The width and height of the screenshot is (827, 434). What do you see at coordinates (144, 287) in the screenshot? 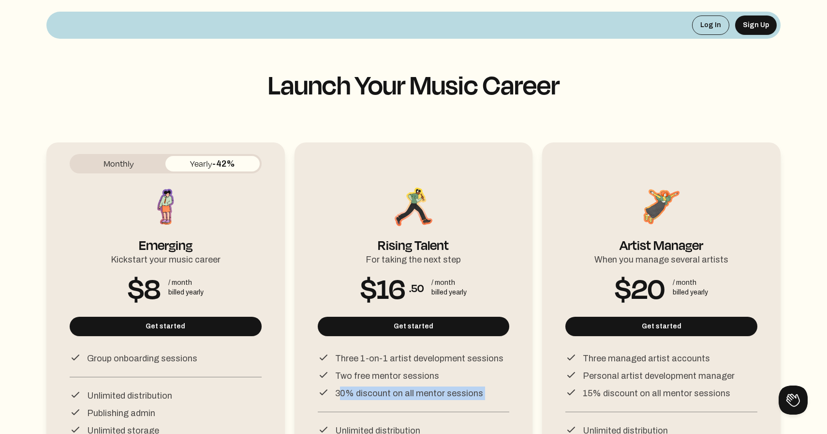
I see `span: $8` at bounding box center [144, 287].